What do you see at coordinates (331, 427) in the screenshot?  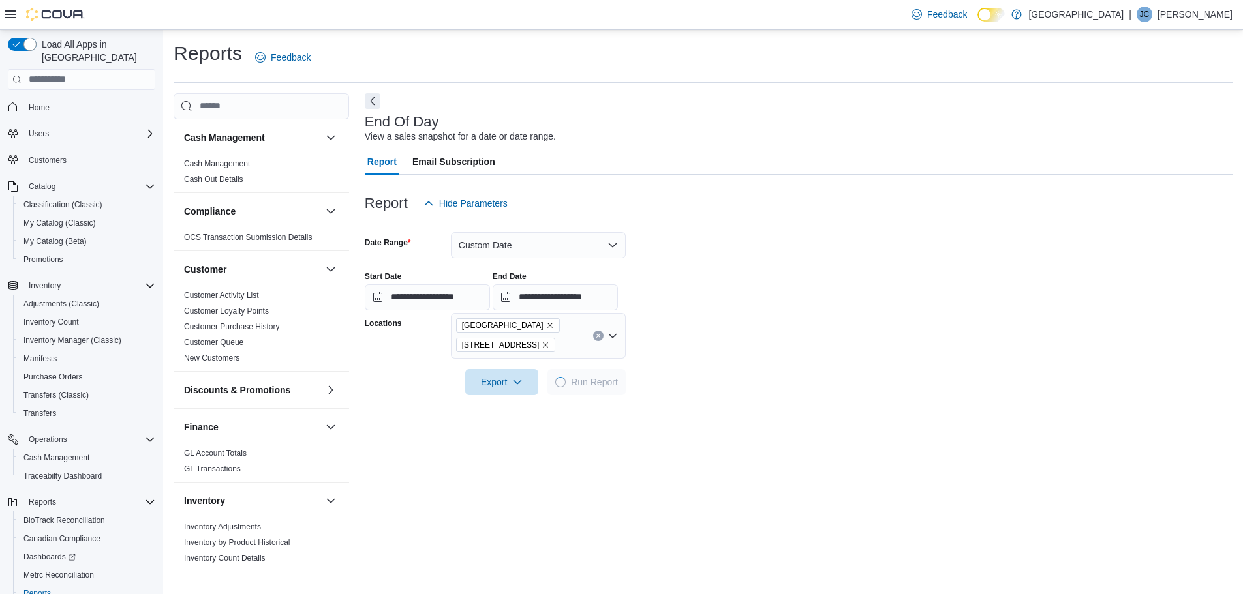 I see `button: Finance` at bounding box center [331, 427].